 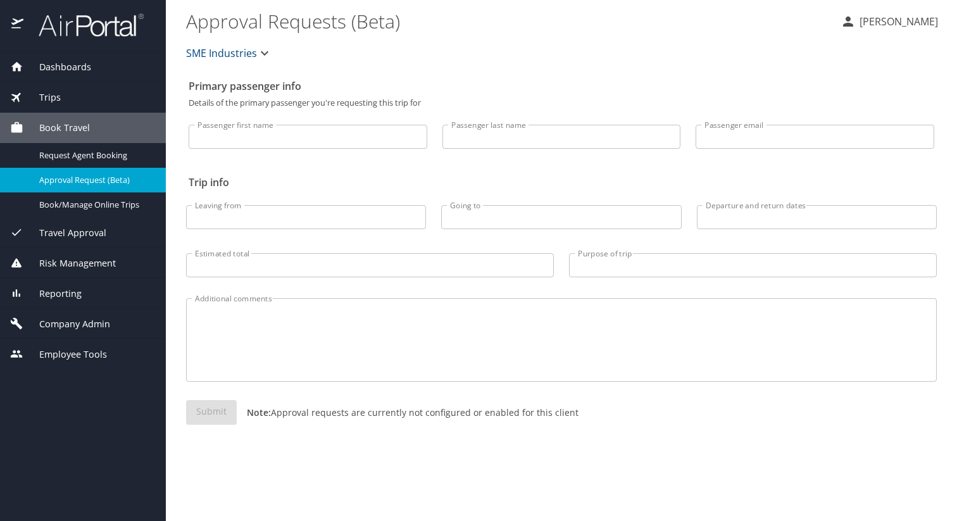 What do you see at coordinates (259, 412) in the screenshot?
I see `strong: Note:` at bounding box center [259, 412].